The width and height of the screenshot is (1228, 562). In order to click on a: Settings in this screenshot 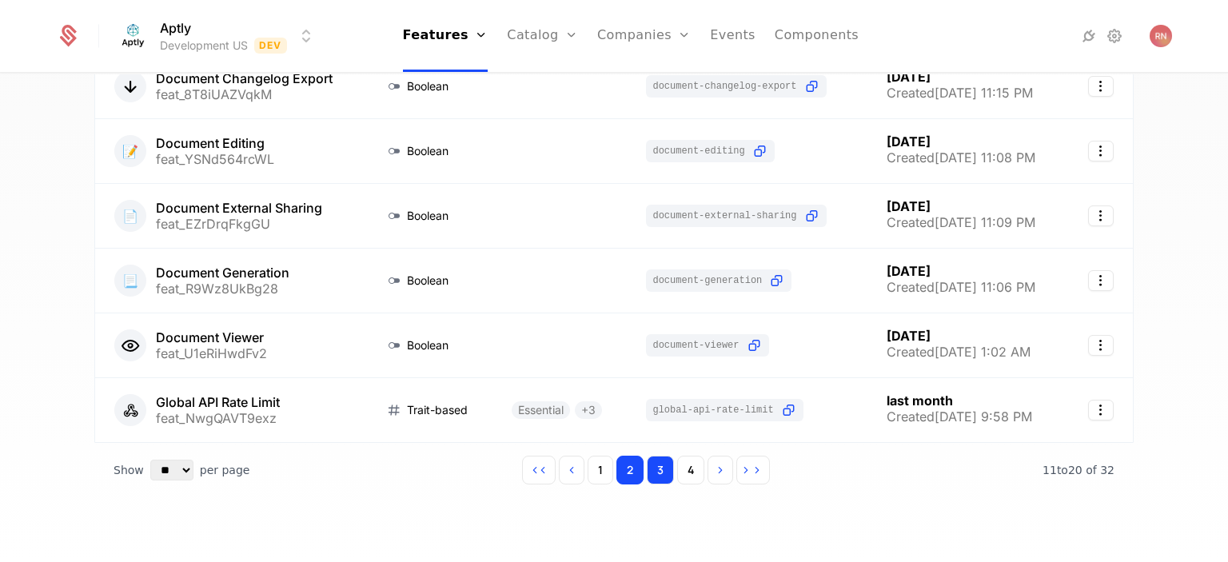, I will do `click(1114, 36)`.